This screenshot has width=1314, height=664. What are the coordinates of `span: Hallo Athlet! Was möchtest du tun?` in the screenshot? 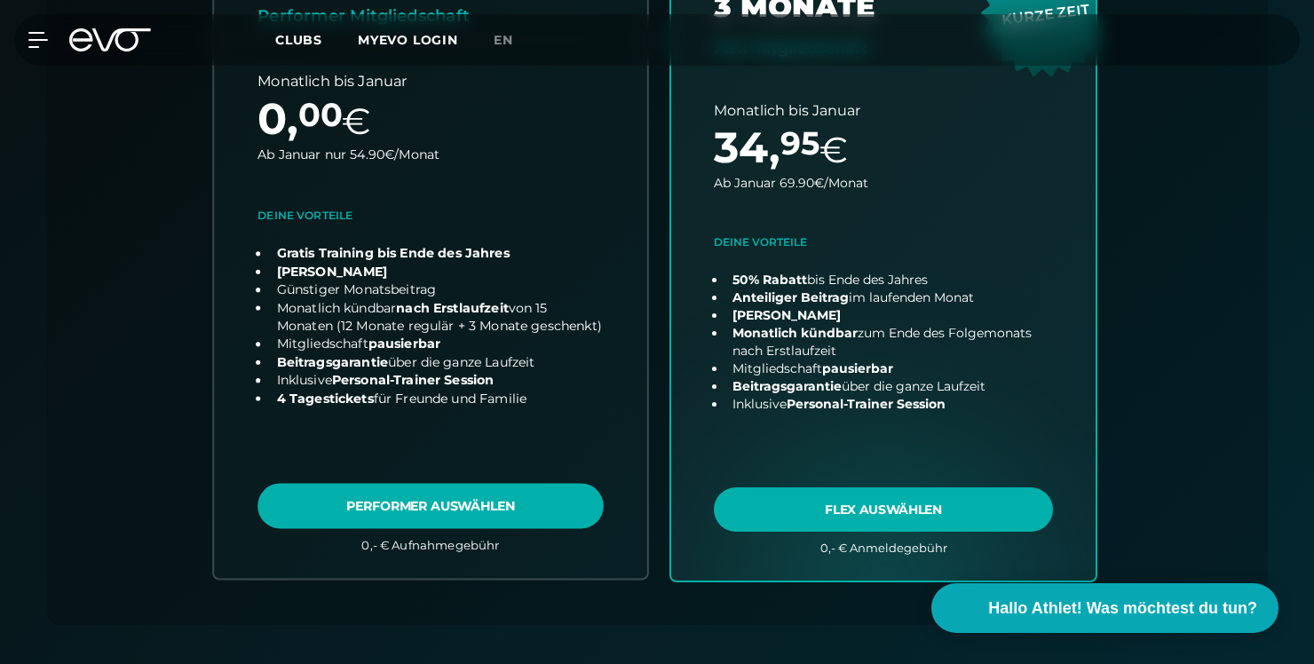 It's located at (1122, 608).